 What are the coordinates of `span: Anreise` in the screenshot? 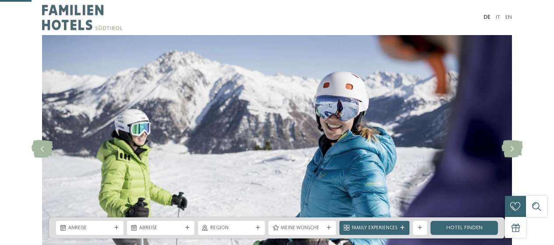 It's located at (90, 228).